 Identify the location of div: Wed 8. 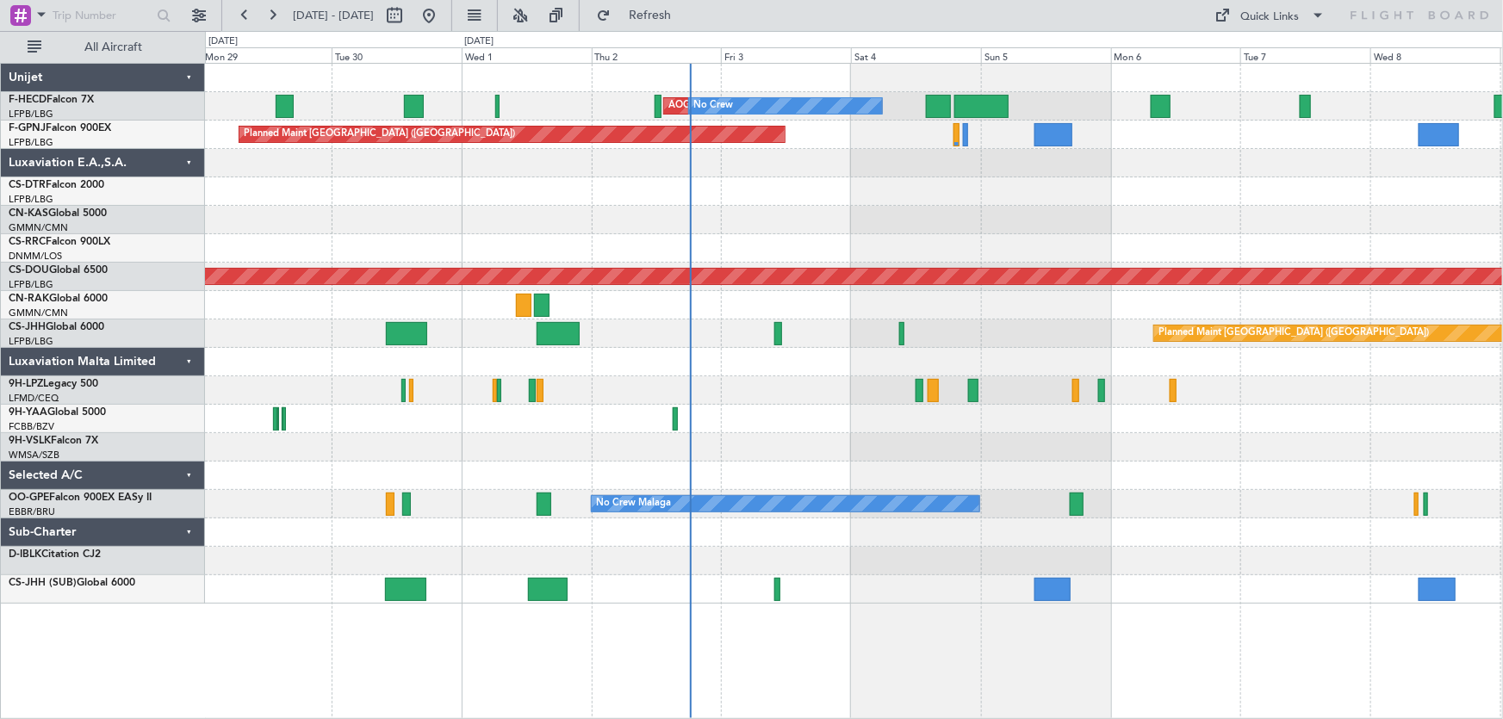
(1435, 55).